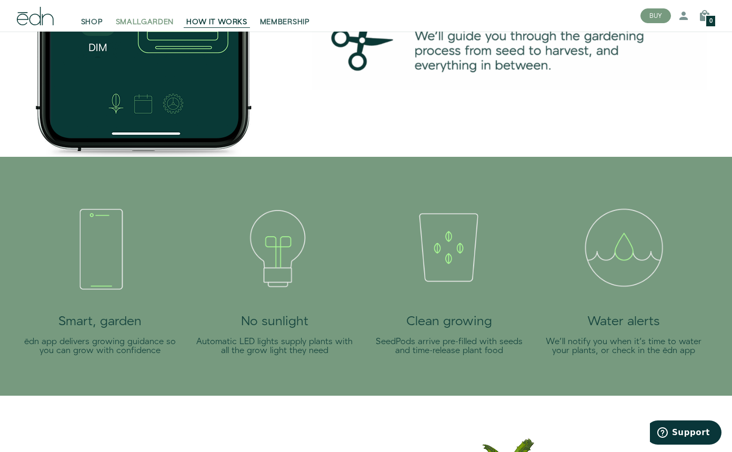 The width and height of the screenshot is (732, 452). Describe the element at coordinates (285, 22) in the screenshot. I see `span: MEMBERSHIP` at that location.